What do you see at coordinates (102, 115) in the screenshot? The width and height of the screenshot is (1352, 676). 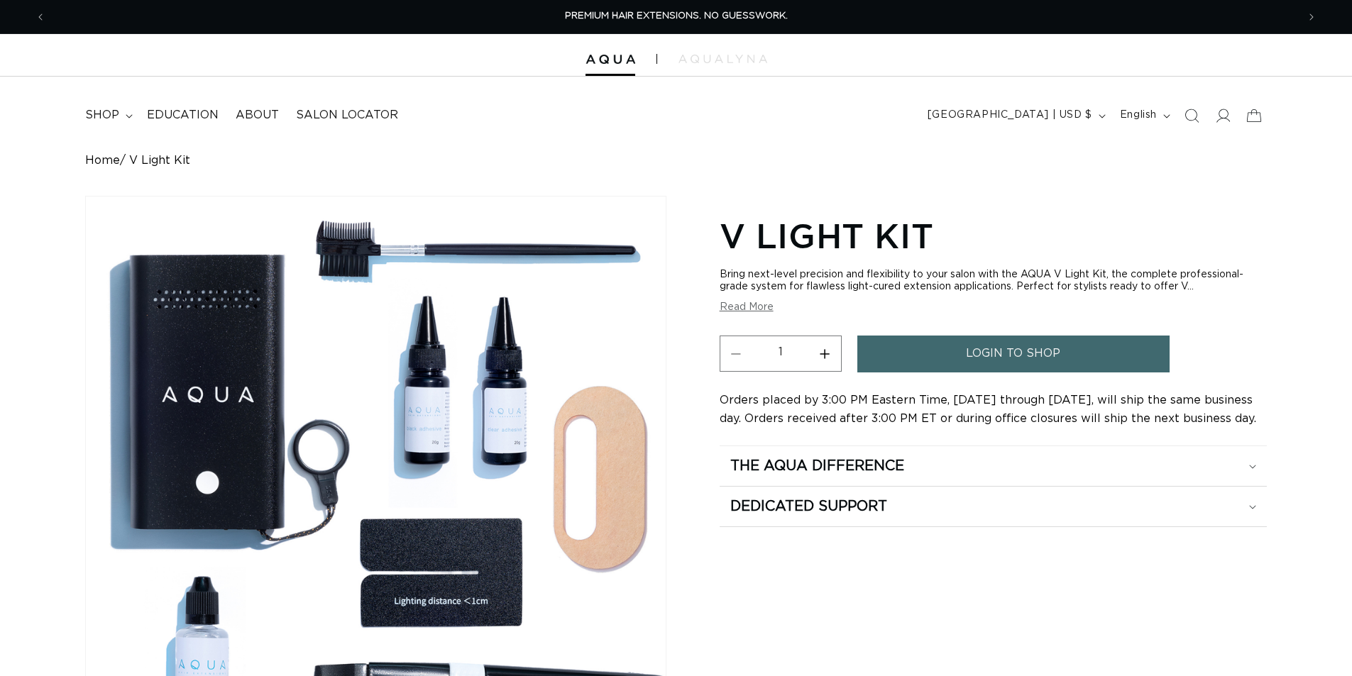 I see `span: shop` at bounding box center [102, 115].